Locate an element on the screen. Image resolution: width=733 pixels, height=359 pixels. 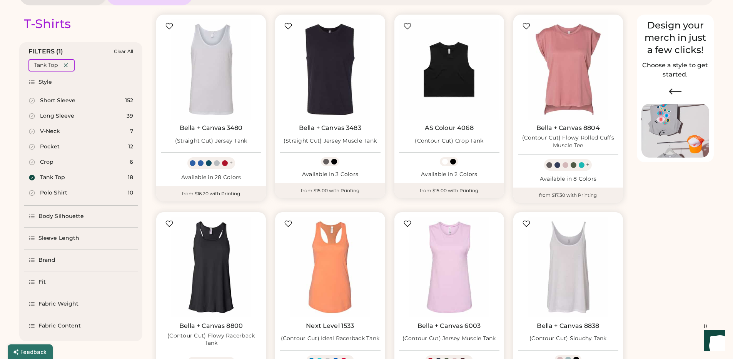
div: Short Sleeve is located at coordinates (58, 101).